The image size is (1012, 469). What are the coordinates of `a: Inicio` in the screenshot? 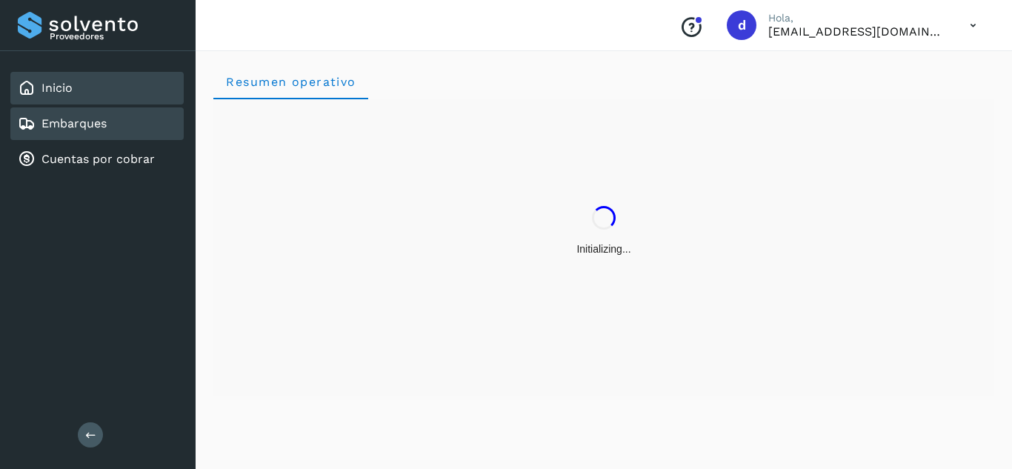 It's located at (57, 87).